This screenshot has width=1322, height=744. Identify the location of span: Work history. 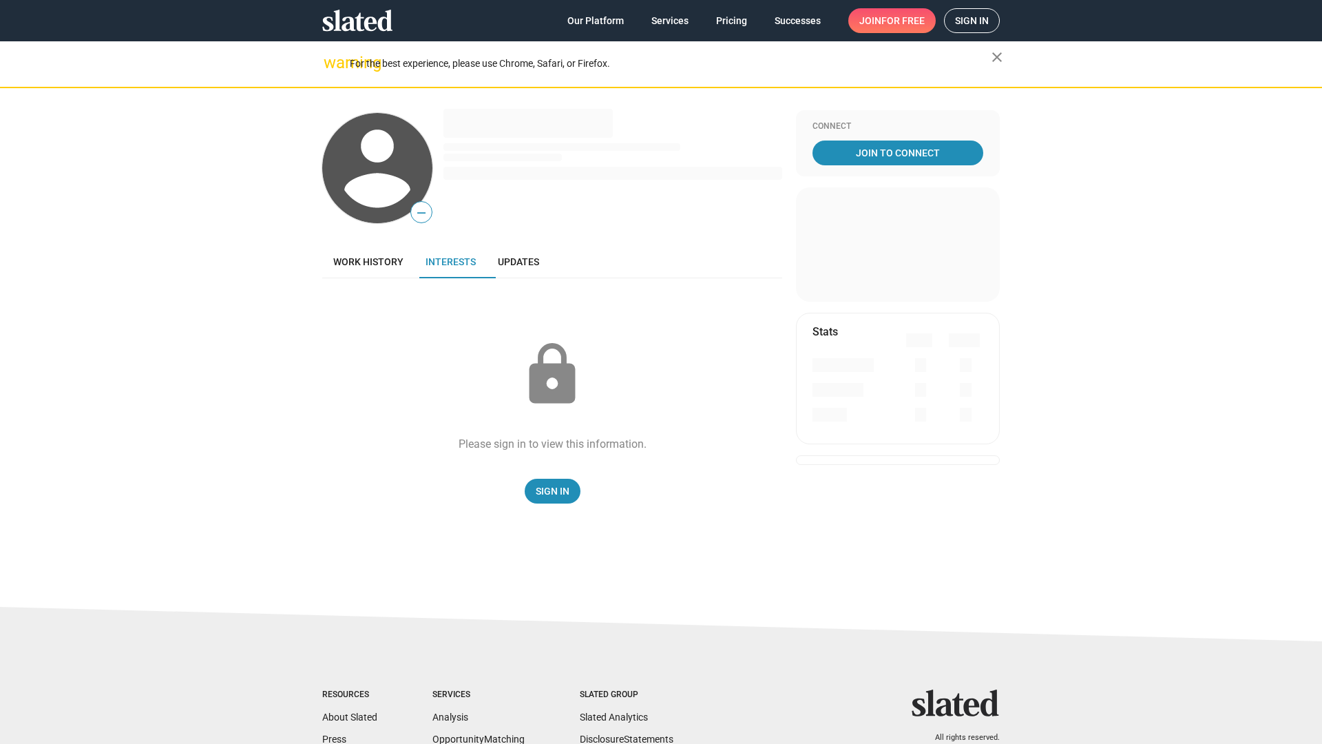
(368, 262).